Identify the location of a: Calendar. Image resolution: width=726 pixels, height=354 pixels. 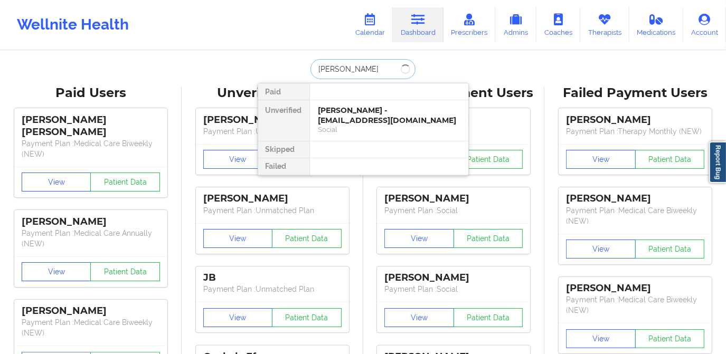
(370, 25).